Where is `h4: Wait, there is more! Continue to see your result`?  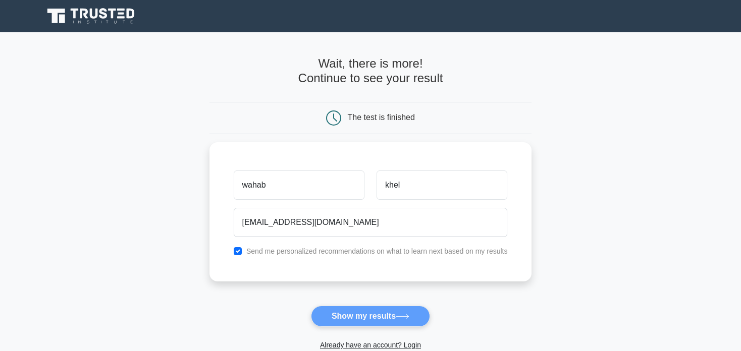 h4: Wait, there is more! Continue to see your result is located at coordinates (370, 71).